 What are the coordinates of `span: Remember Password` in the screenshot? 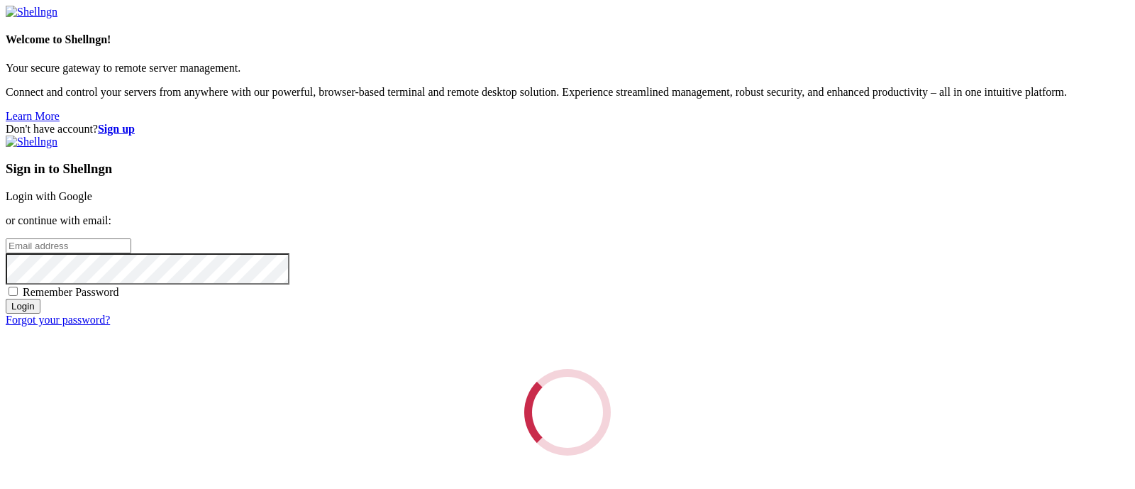 It's located at (71, 292).